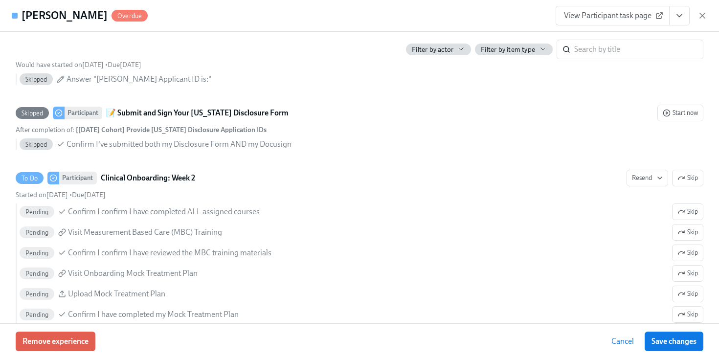 Image resolution: width=719 pixels, height=359 pixels. What do you see at coordinates (623, 342) in the screenshot?
I see `button: Cancel` at bounding box center [623, 342].